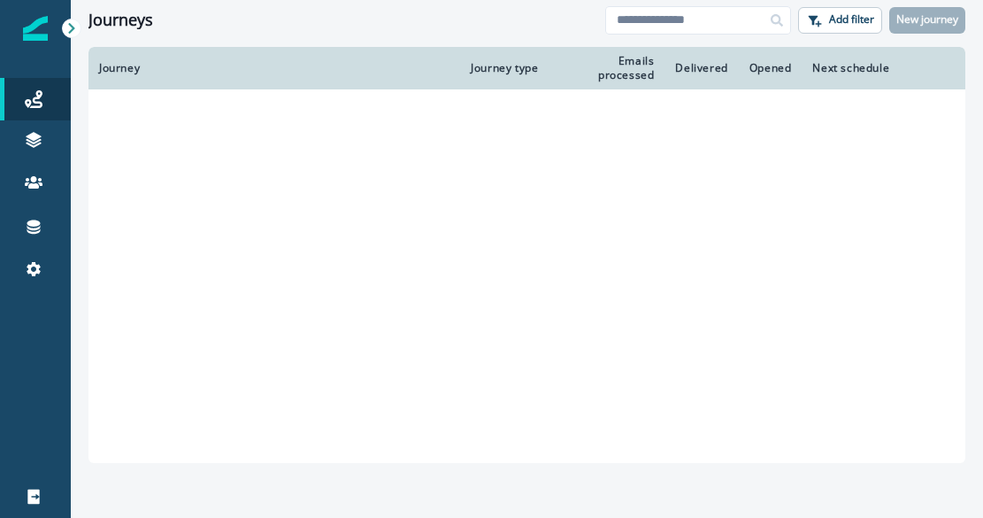  I want to click on button: Add filter, so click(840, 20).